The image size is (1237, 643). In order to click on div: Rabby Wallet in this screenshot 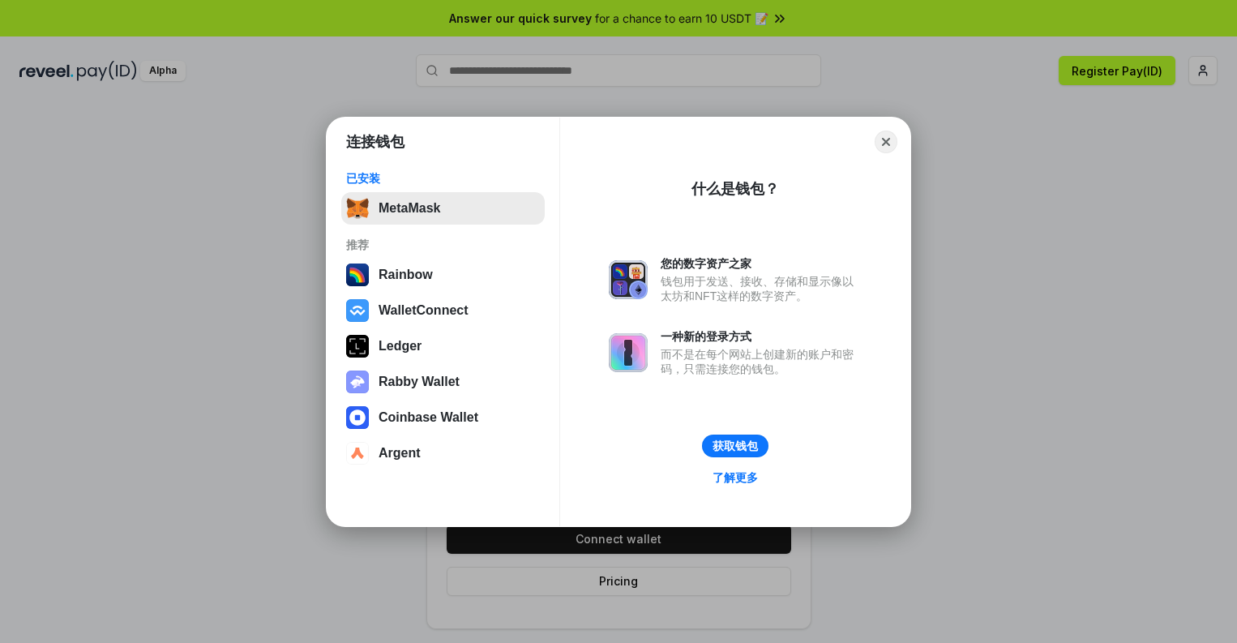, I will do `click(419, 382)`.